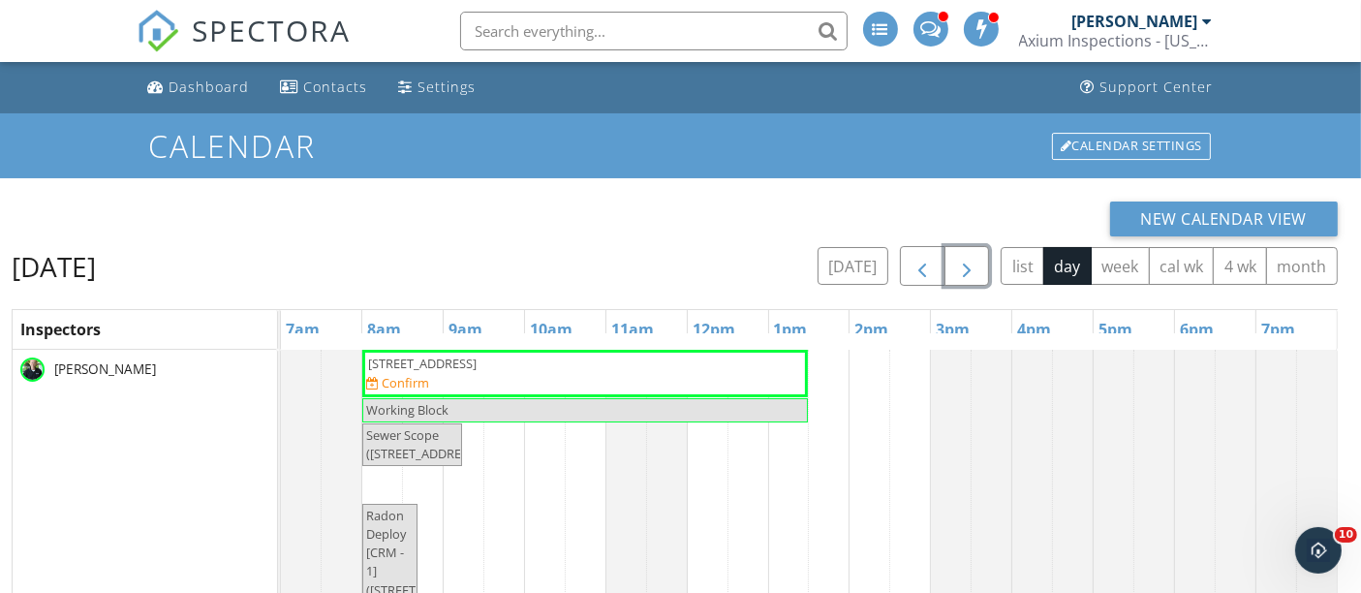  Describe the element at coordinates (302, 329) in the screenshot. I see `a: 7am` at that location.